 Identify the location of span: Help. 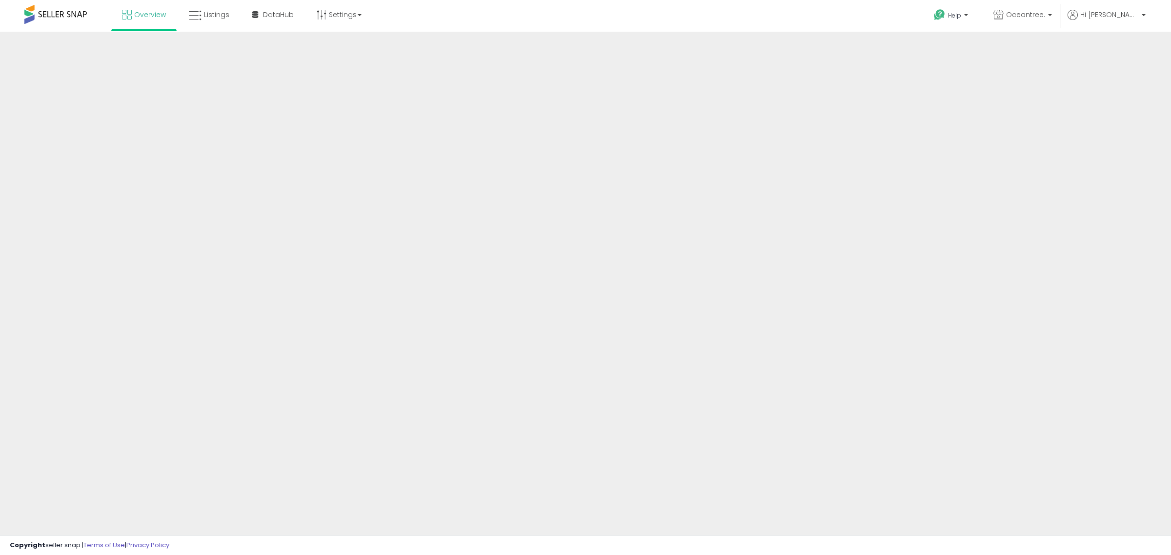
(955, 15).